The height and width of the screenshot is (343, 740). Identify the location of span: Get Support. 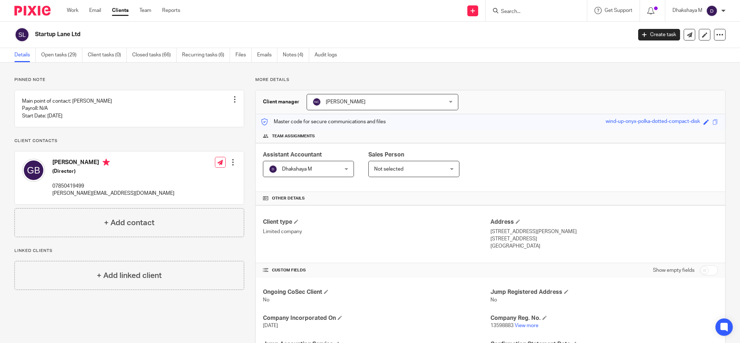
(618, 10).